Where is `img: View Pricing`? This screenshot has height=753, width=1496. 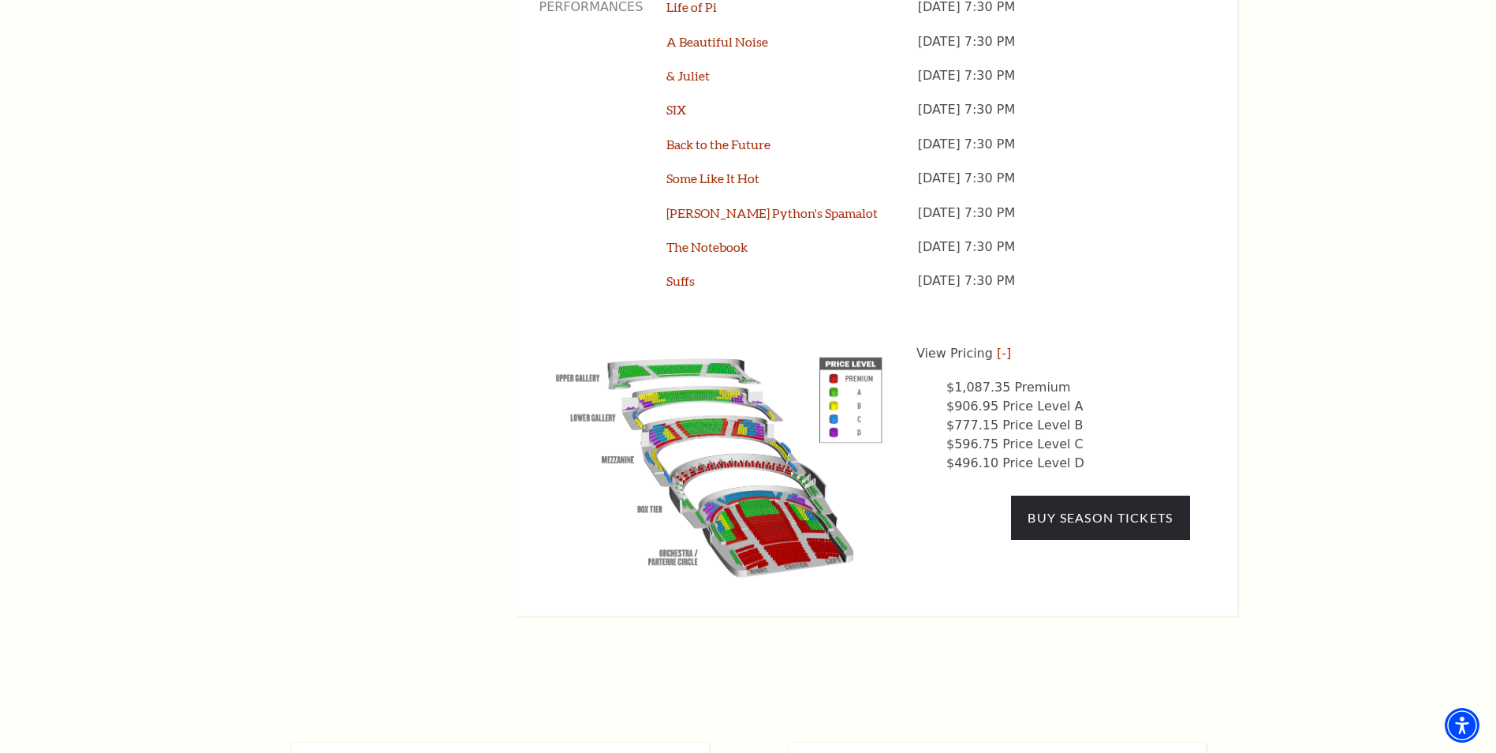
img: View Pricing is located at coordinates (719, 464).